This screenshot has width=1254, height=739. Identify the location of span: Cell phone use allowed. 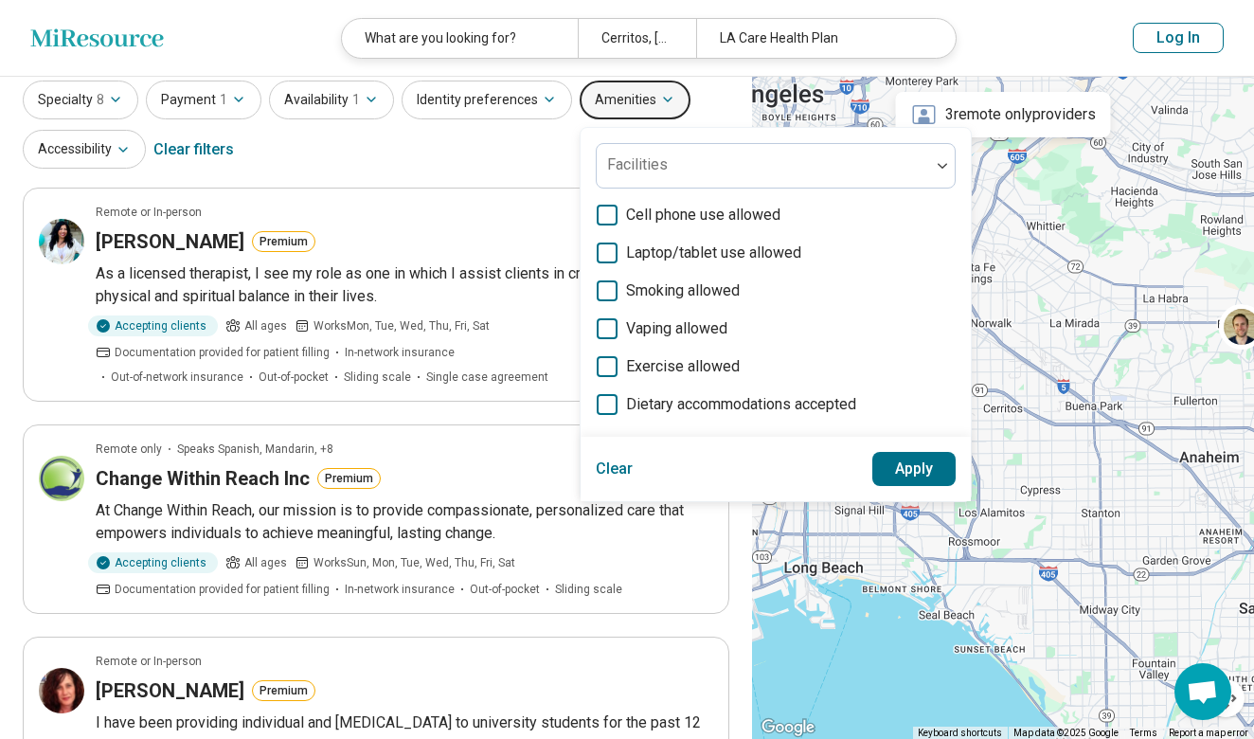
(703, 215).